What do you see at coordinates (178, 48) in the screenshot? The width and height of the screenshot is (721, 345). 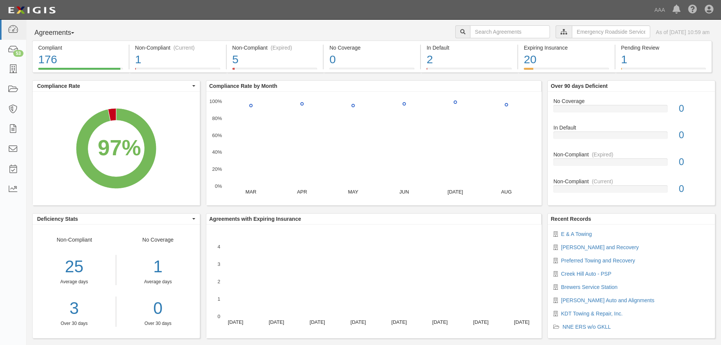 I see `div: Non-Compliant (Current)` at bounding box center [178, 48].